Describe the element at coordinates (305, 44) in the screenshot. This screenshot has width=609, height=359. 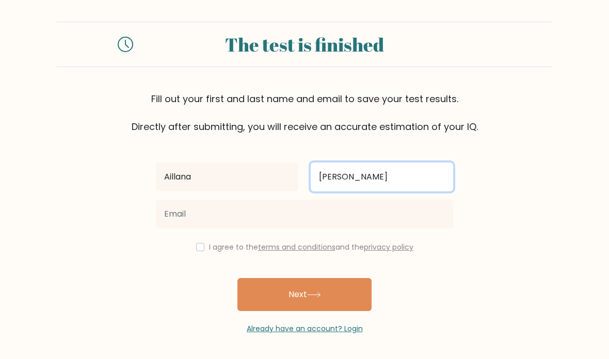
I see `div: The test is finished` at that location.